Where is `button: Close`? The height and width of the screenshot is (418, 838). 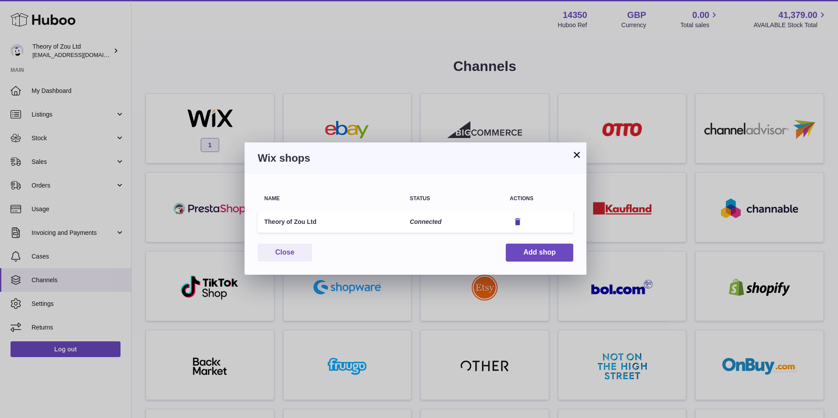 button: Close is located at coordinates (285, 252).